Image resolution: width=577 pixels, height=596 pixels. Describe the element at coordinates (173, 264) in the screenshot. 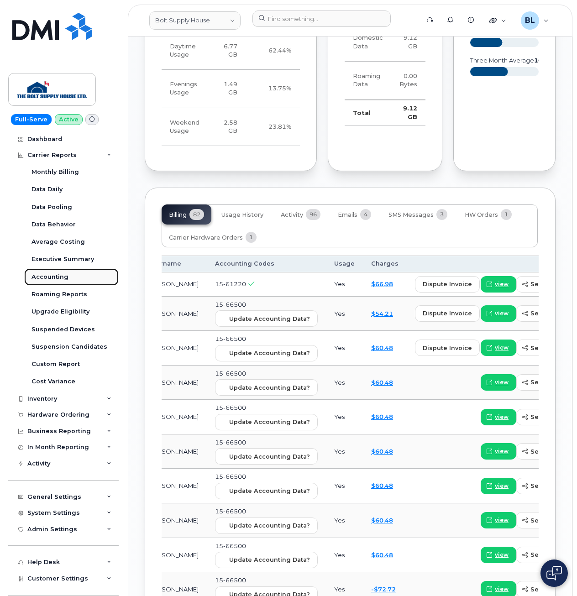

I see `th: Username` at that location.